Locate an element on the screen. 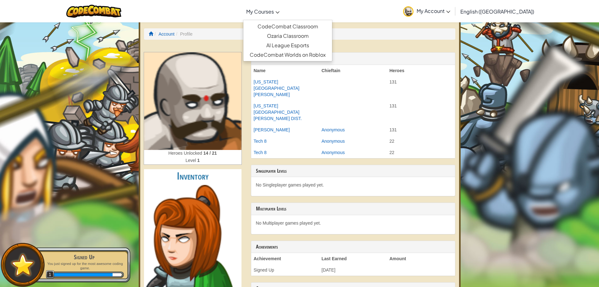  h3: Clans is located at coordinates (353, 59).